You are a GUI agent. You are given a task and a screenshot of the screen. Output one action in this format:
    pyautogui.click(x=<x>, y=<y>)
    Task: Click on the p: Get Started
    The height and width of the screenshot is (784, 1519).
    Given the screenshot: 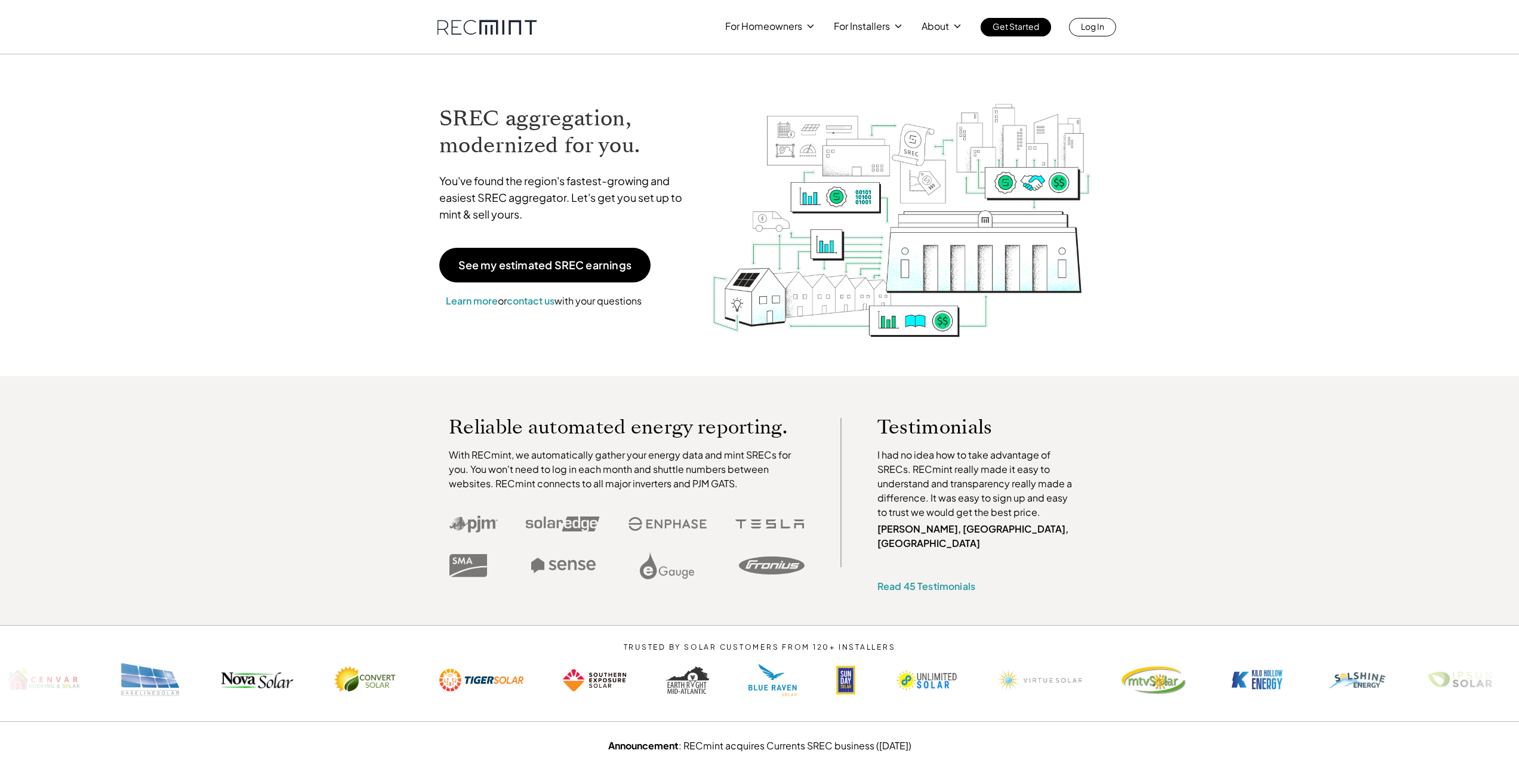 What is the action you would take?
    pyautogui.click(x=1016, y=27)
    